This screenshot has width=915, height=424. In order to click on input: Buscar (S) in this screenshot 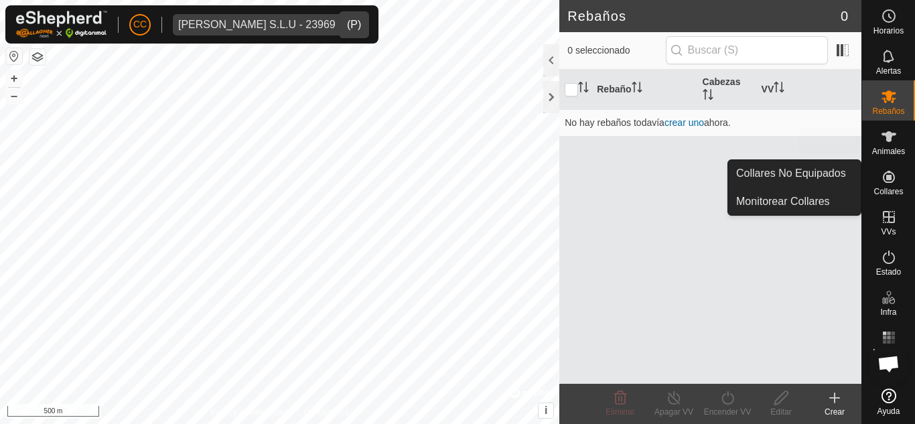, I will do `click(747, 50)`.